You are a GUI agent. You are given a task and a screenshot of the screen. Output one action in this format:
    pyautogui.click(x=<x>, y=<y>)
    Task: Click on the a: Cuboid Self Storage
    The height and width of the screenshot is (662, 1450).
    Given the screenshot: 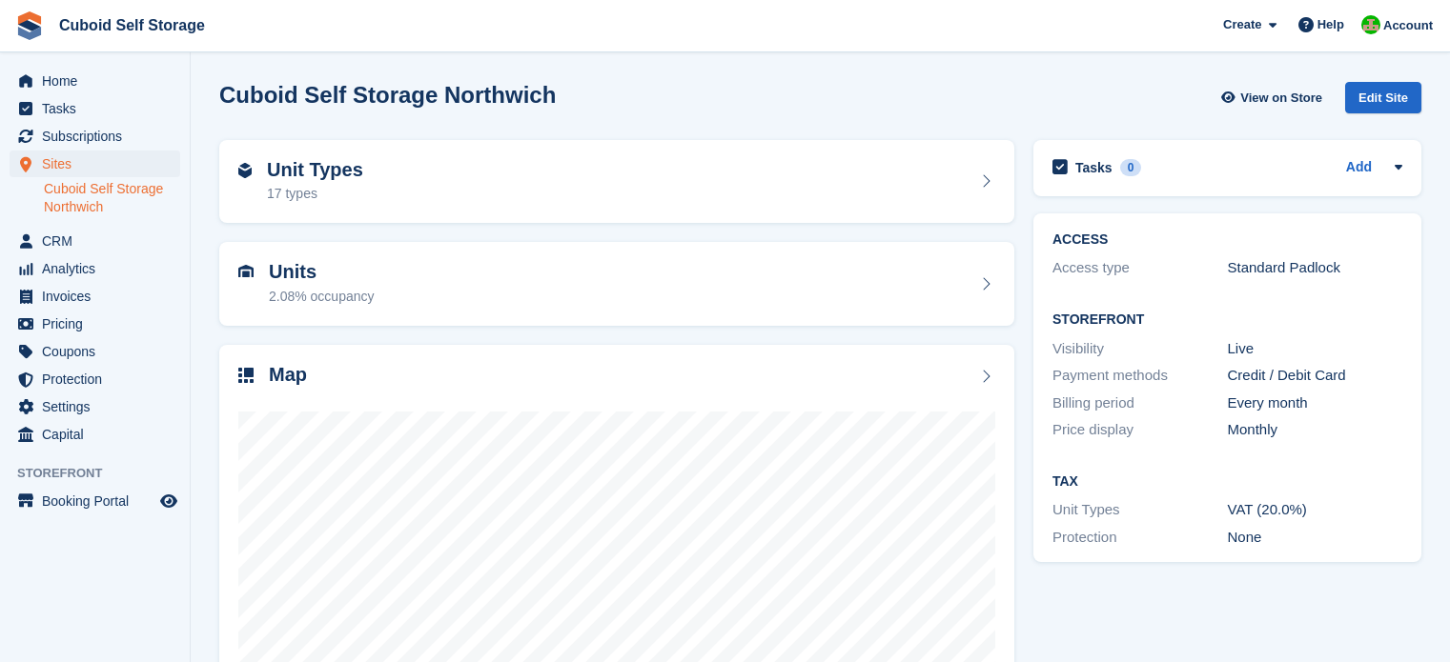 What is the action you would take?
    pyautogui.click(x=132, y=25)
    